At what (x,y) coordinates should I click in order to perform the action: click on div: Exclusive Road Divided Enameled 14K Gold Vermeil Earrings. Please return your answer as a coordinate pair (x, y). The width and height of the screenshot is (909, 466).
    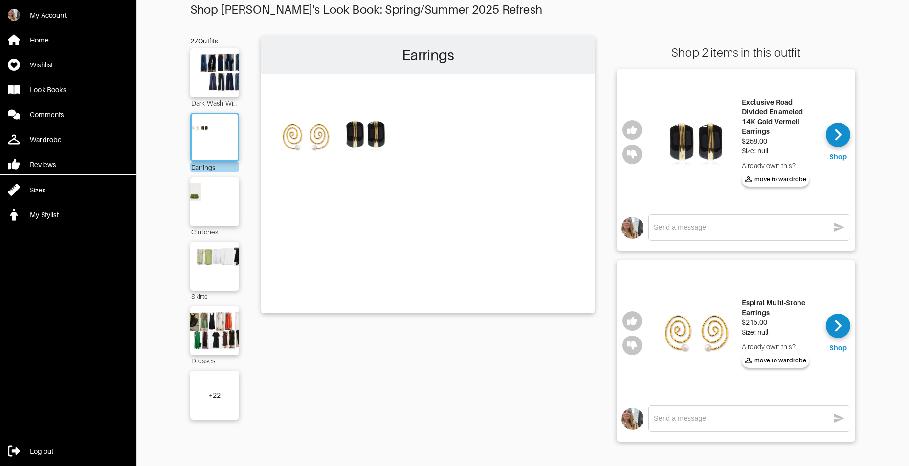
    Looking at the image, I should click on (780, 117).